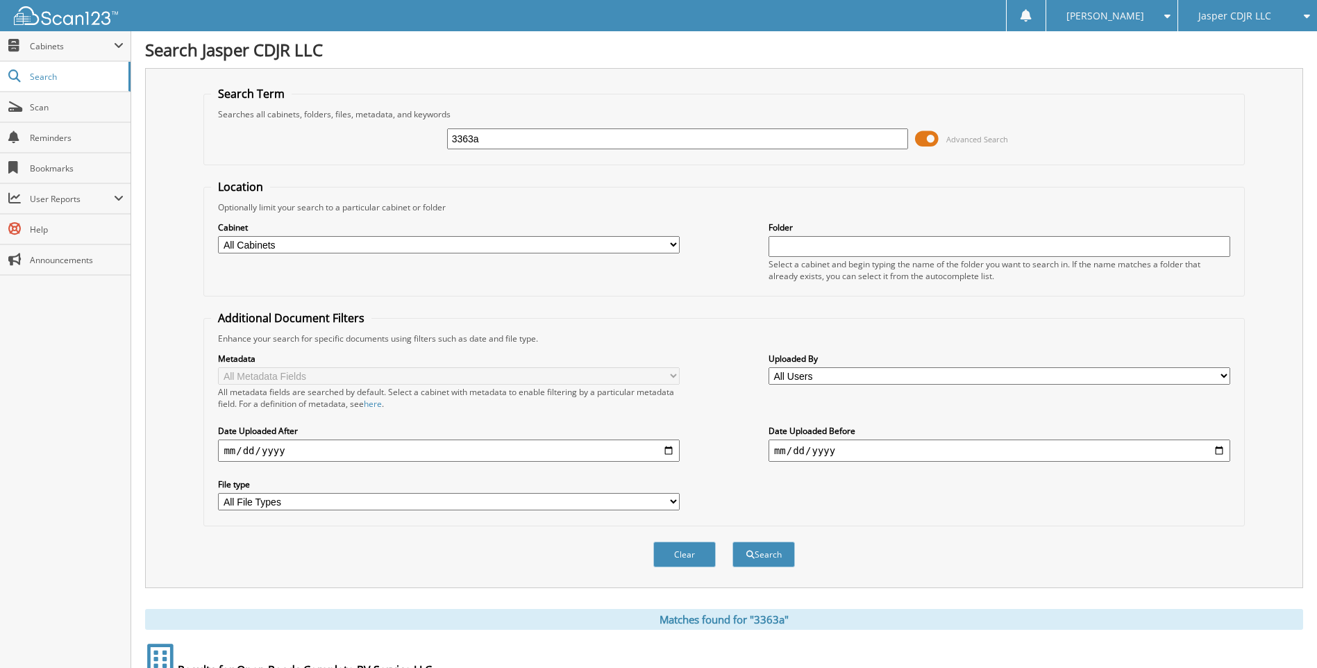  I want to click on label: Uploaded By, so click(999, 358).